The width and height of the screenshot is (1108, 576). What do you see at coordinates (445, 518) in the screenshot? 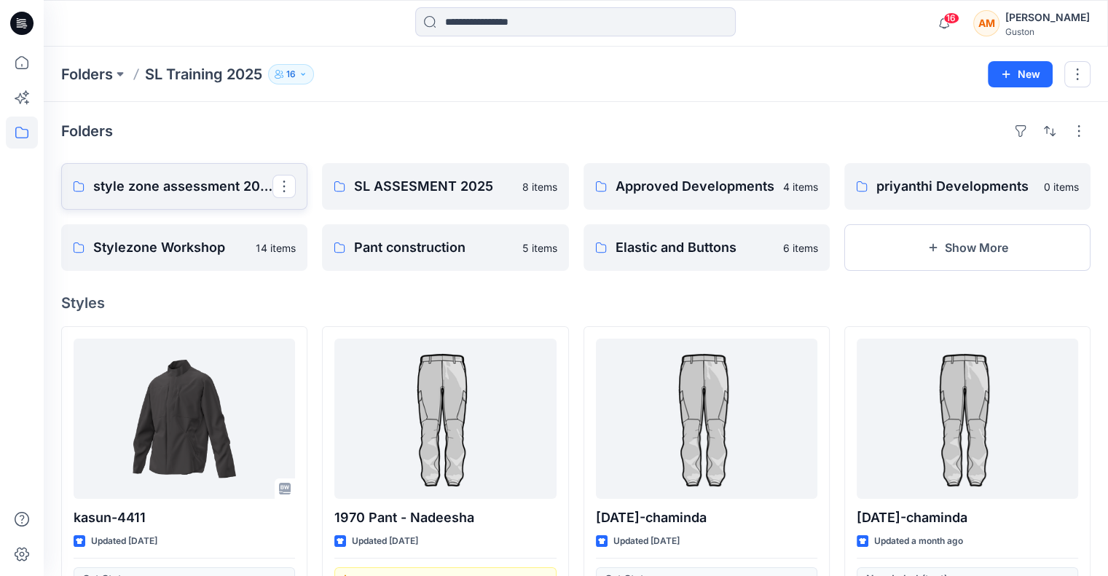
I see `p: 1970 Pant - Nadeesha` at bounding box center [445, 518].